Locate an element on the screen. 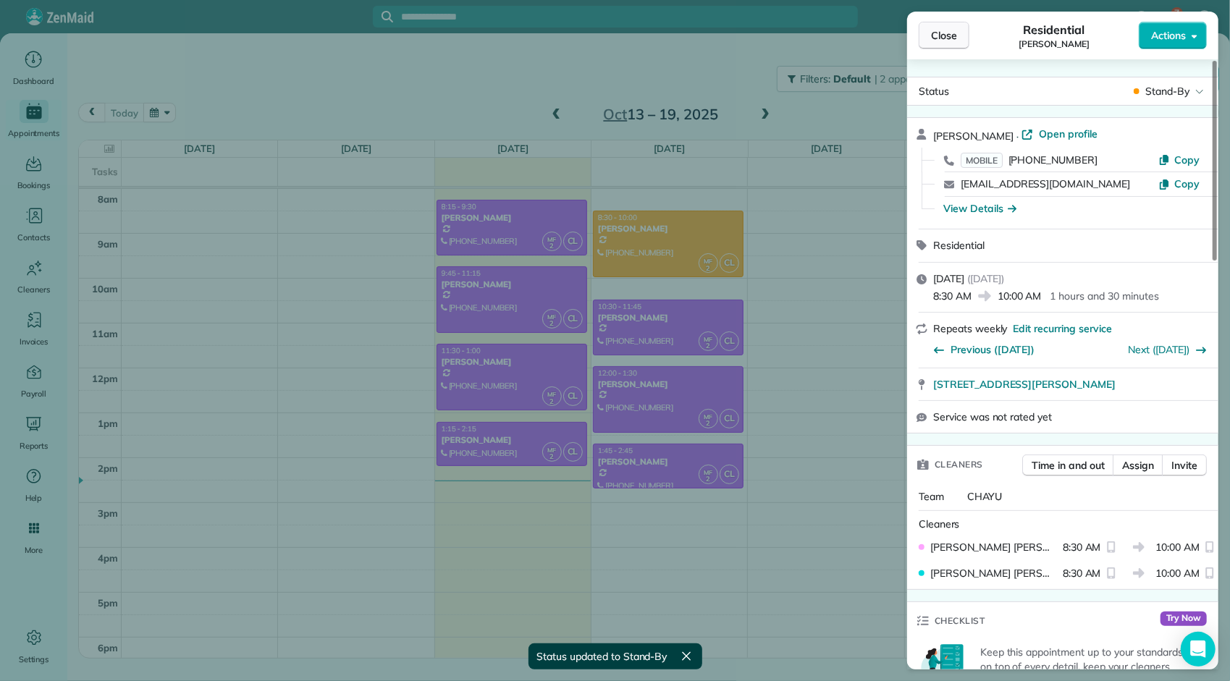 The width and height of the screenshot is (1230, 681). span: Open profile is located at coordinates (1068, 134).